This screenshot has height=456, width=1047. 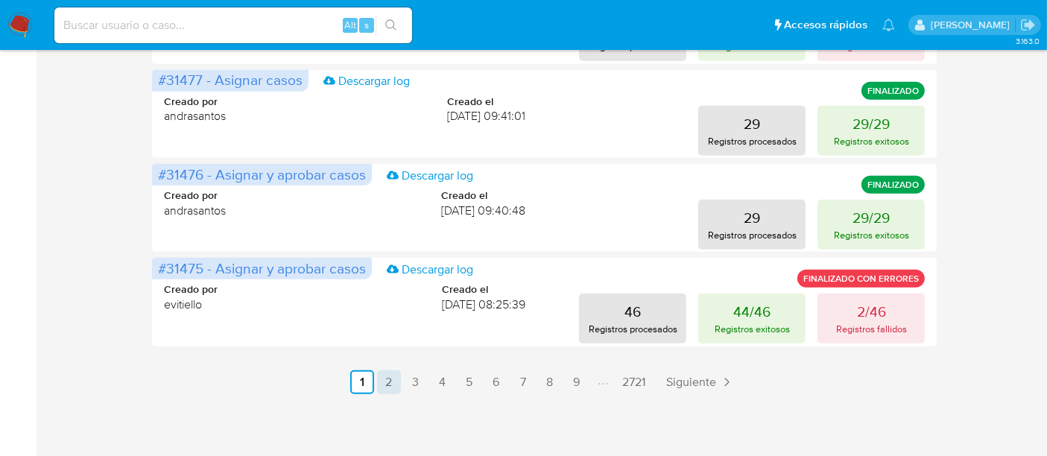 I want to click on span: s, so click(x=367, y=25).